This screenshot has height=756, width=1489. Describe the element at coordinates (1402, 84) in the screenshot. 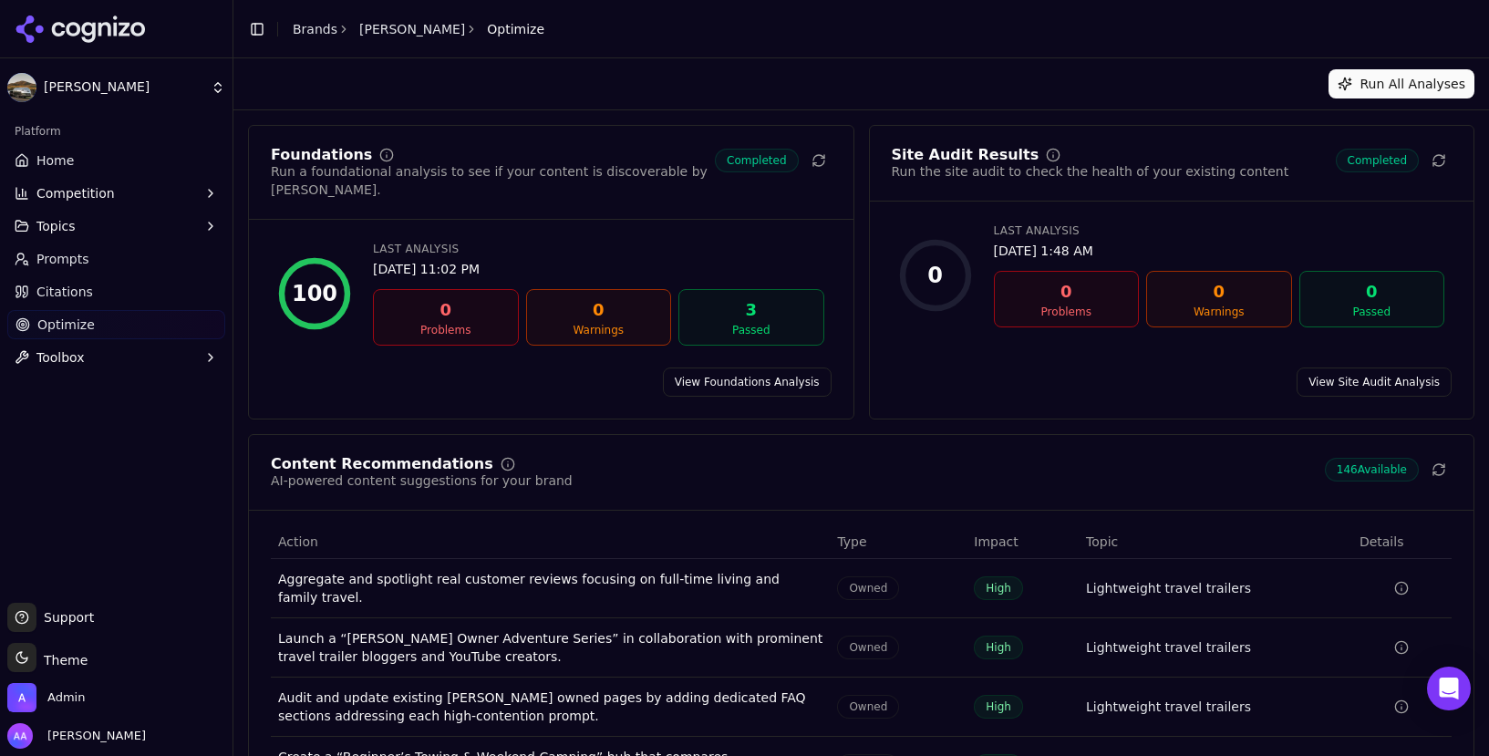

I see `button: Run All Analyses` at that location.